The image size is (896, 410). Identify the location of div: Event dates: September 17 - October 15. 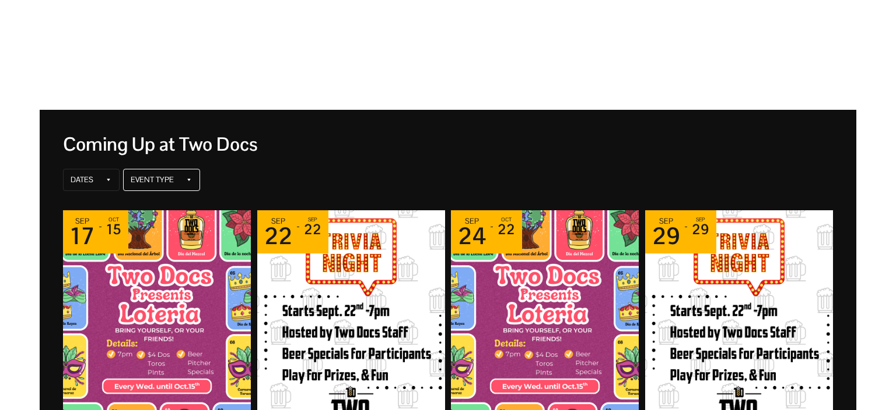
(96, 232).